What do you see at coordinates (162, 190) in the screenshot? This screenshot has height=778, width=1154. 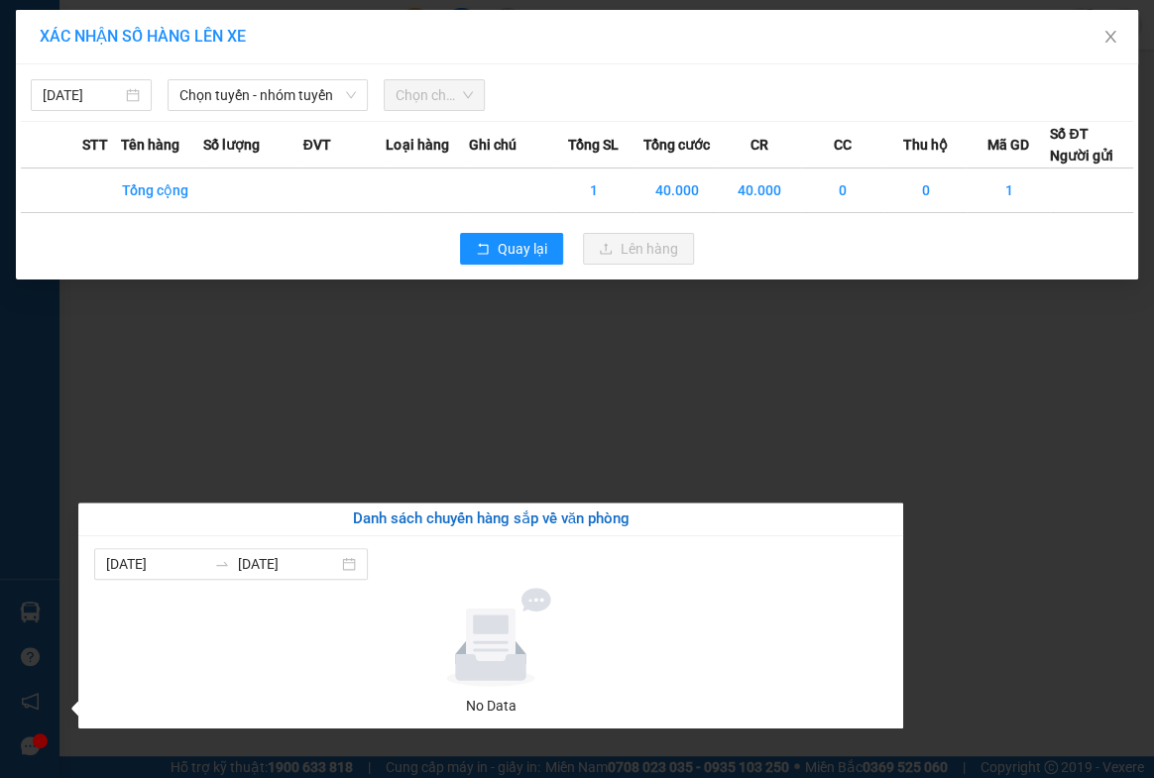 I see `td: Tổng cộng` at bounding box center [162, 190].